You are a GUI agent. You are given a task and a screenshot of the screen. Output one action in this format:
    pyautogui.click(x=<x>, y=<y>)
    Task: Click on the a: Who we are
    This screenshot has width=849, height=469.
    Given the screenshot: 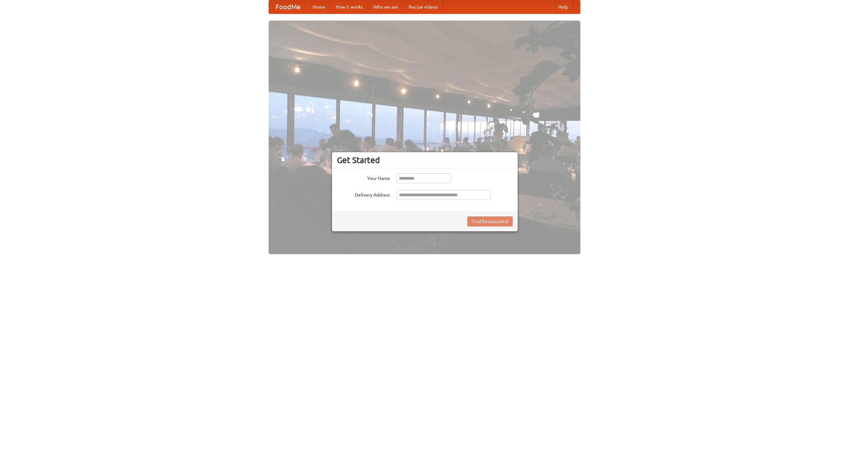 What is the action you would take?
    pyautogui.click(x=386, y=7)
    